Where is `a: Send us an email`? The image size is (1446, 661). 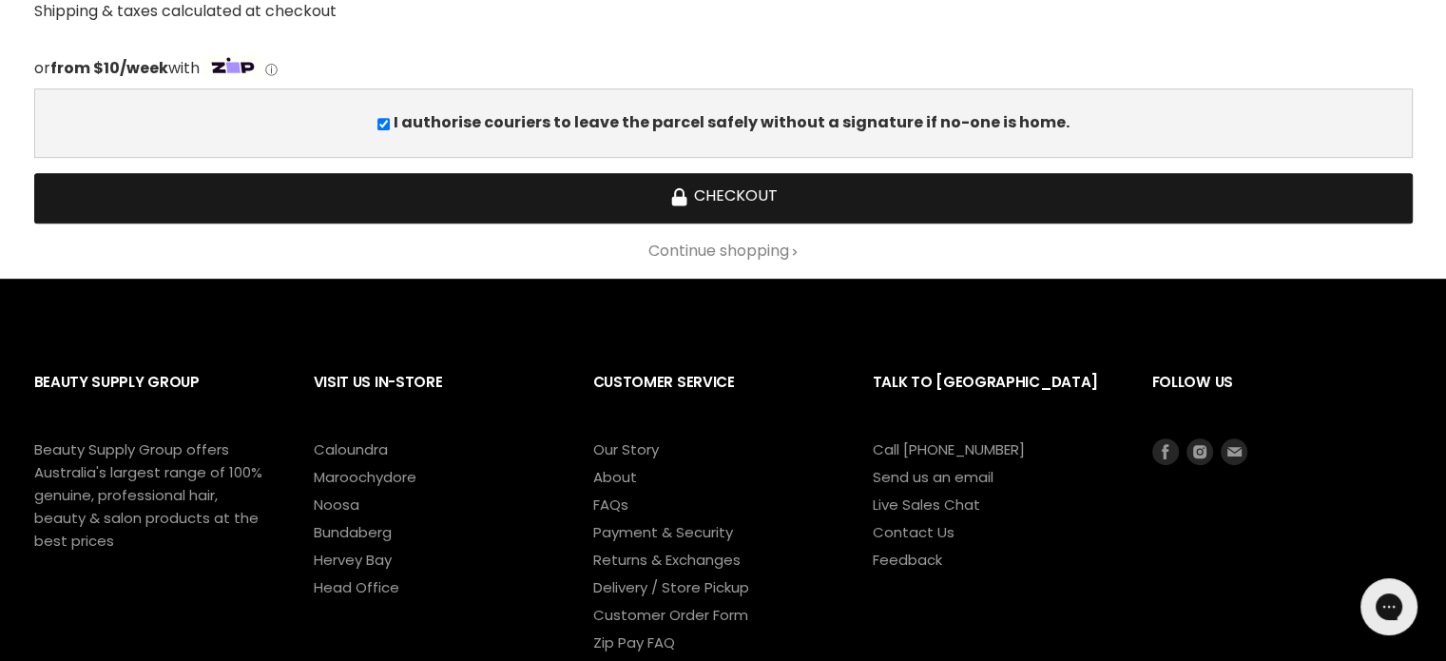 a: Send us an email is located at coordinates (933, 476).